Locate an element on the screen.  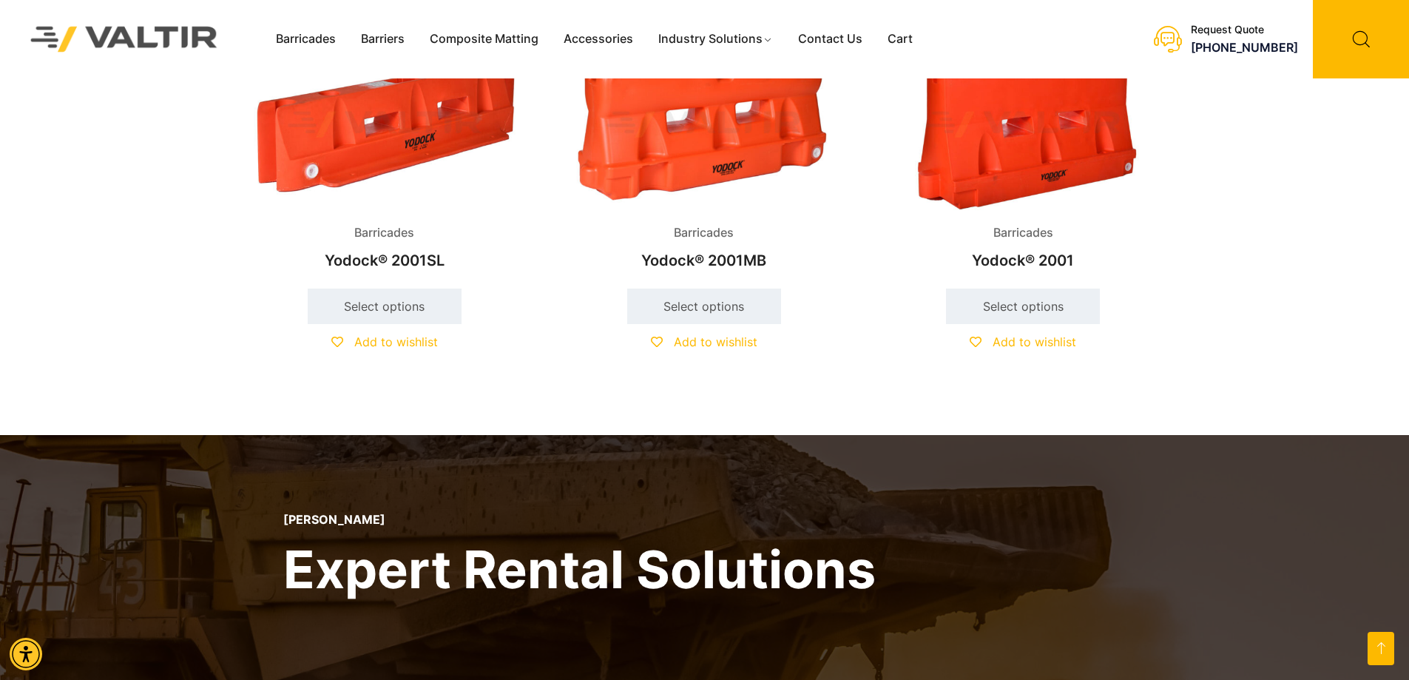
a: Select options for “Yodock® 2001” is located at coordinates (1023, 306).